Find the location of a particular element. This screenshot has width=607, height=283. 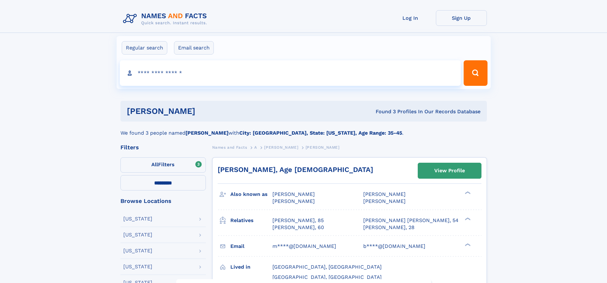

a: A is located at coordinates (256, 147).